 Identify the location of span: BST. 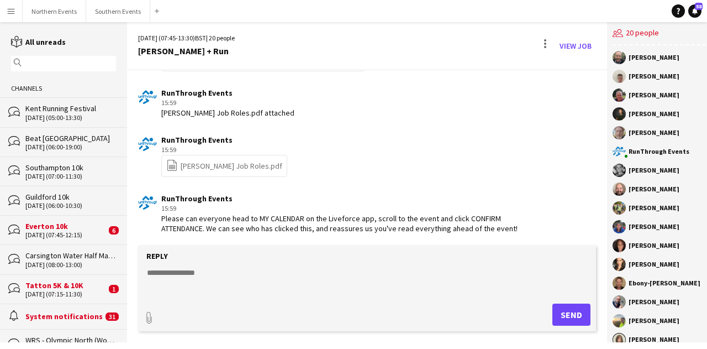
(201, 38).